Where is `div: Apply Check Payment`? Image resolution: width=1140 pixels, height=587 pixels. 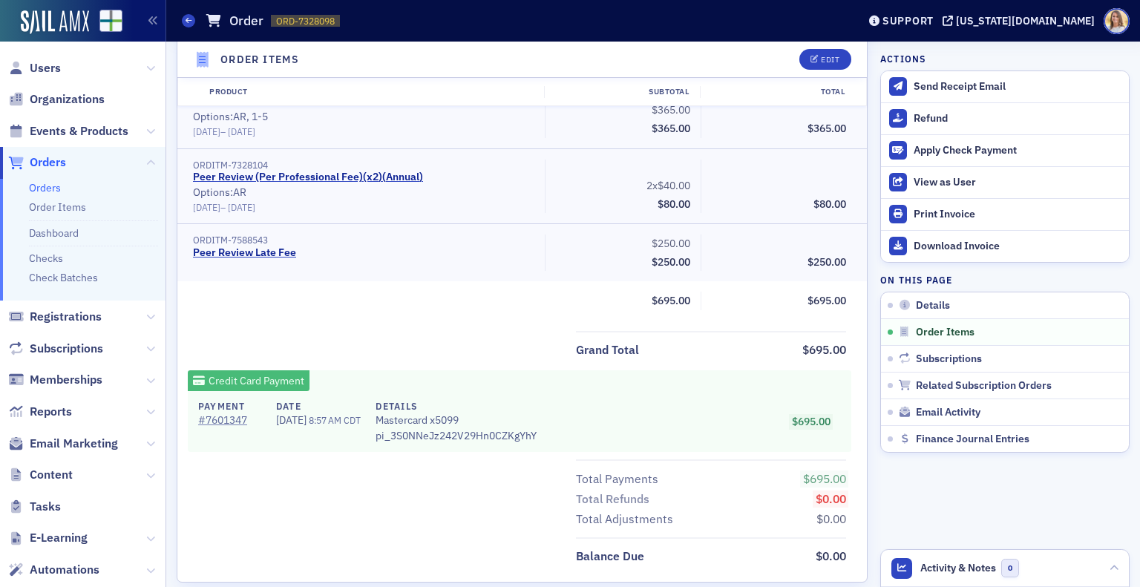 div: Apply Check Payment is located at coordinates (1017, 151).